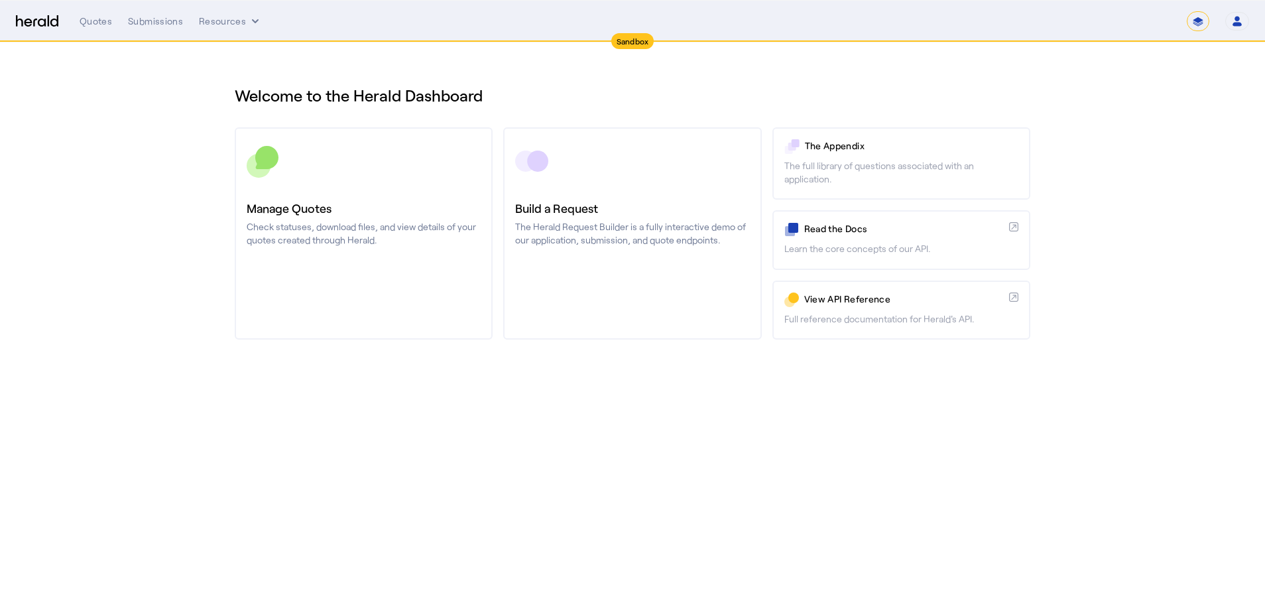 The width and height of the screenshot is (1265, 591). I want to click on a: The AppendixThe full library of questions associated with an application., so click(901, 163).